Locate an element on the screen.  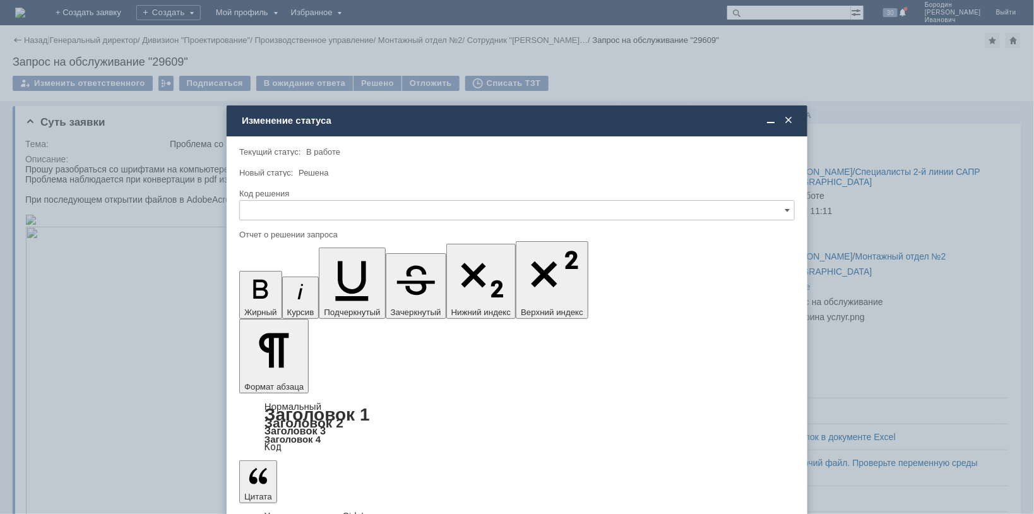
label: Текущий статус: is located at coordinates (269, 151).